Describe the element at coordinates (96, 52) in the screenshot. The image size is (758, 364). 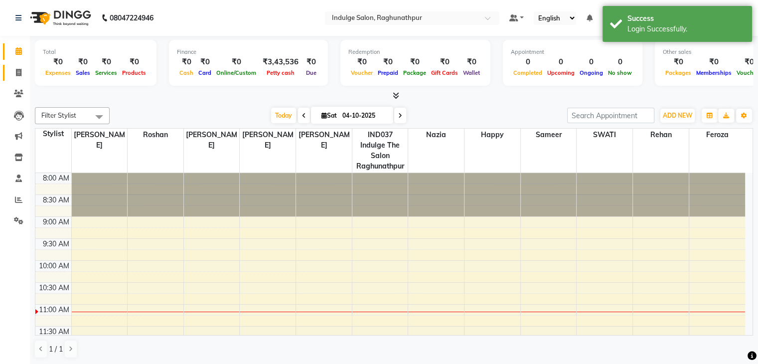
I see `div: Total` at that location.